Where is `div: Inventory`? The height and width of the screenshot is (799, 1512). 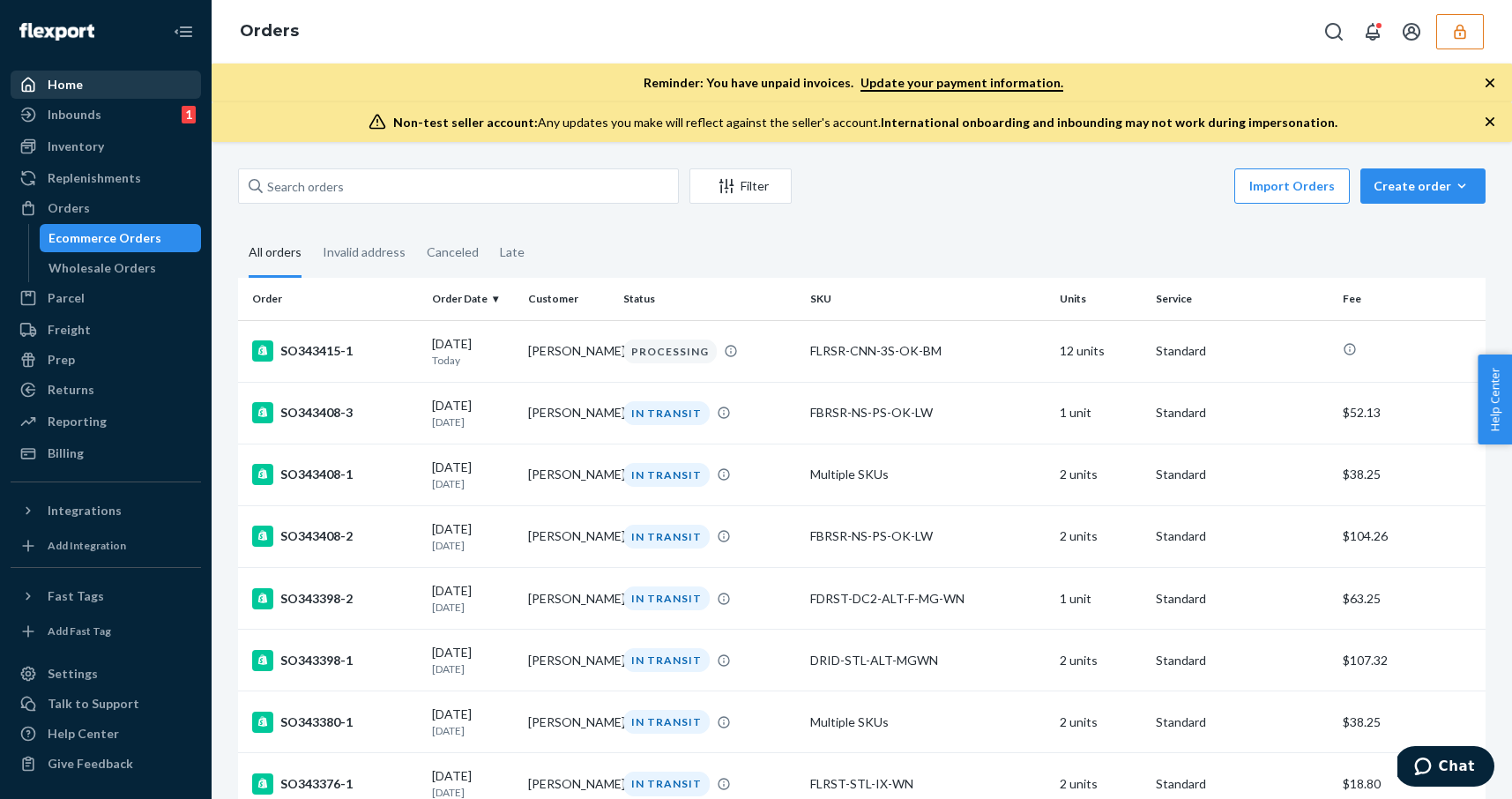 div: Inventory is located at coordinates (76, 147).